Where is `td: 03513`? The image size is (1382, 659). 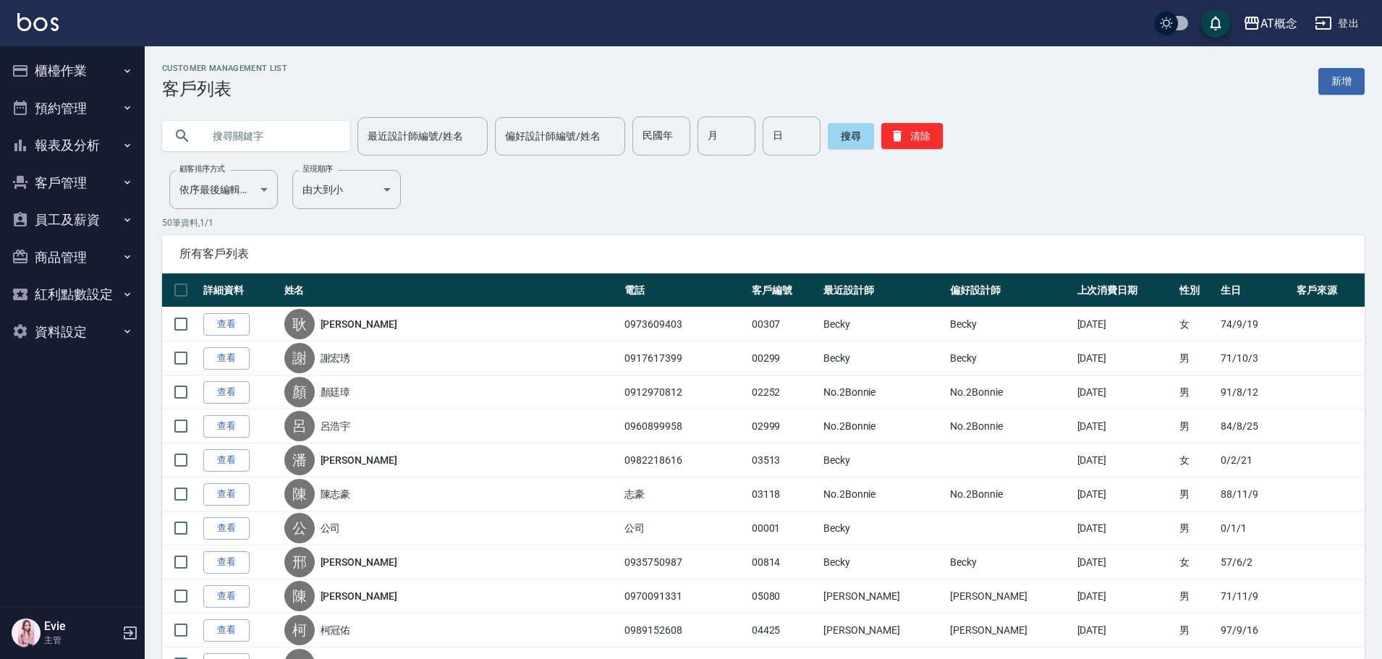 td: 03513 is located at coordinates (784, 460).